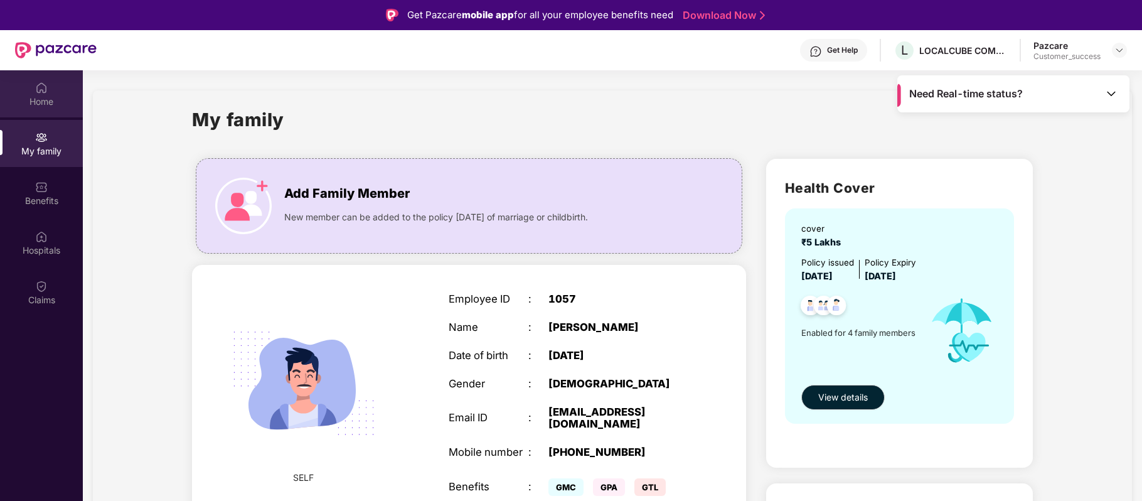 The width and height of the screenshot is (1142, 501). What do you see at coordinates (1111, 93) in the screenshot?
I see `img: Toggle Icon` at bounding box center [1111, 93].